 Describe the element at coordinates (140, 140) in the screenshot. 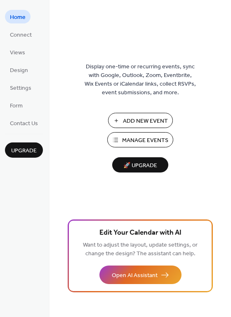

I see `button: Manage Events` at that location.